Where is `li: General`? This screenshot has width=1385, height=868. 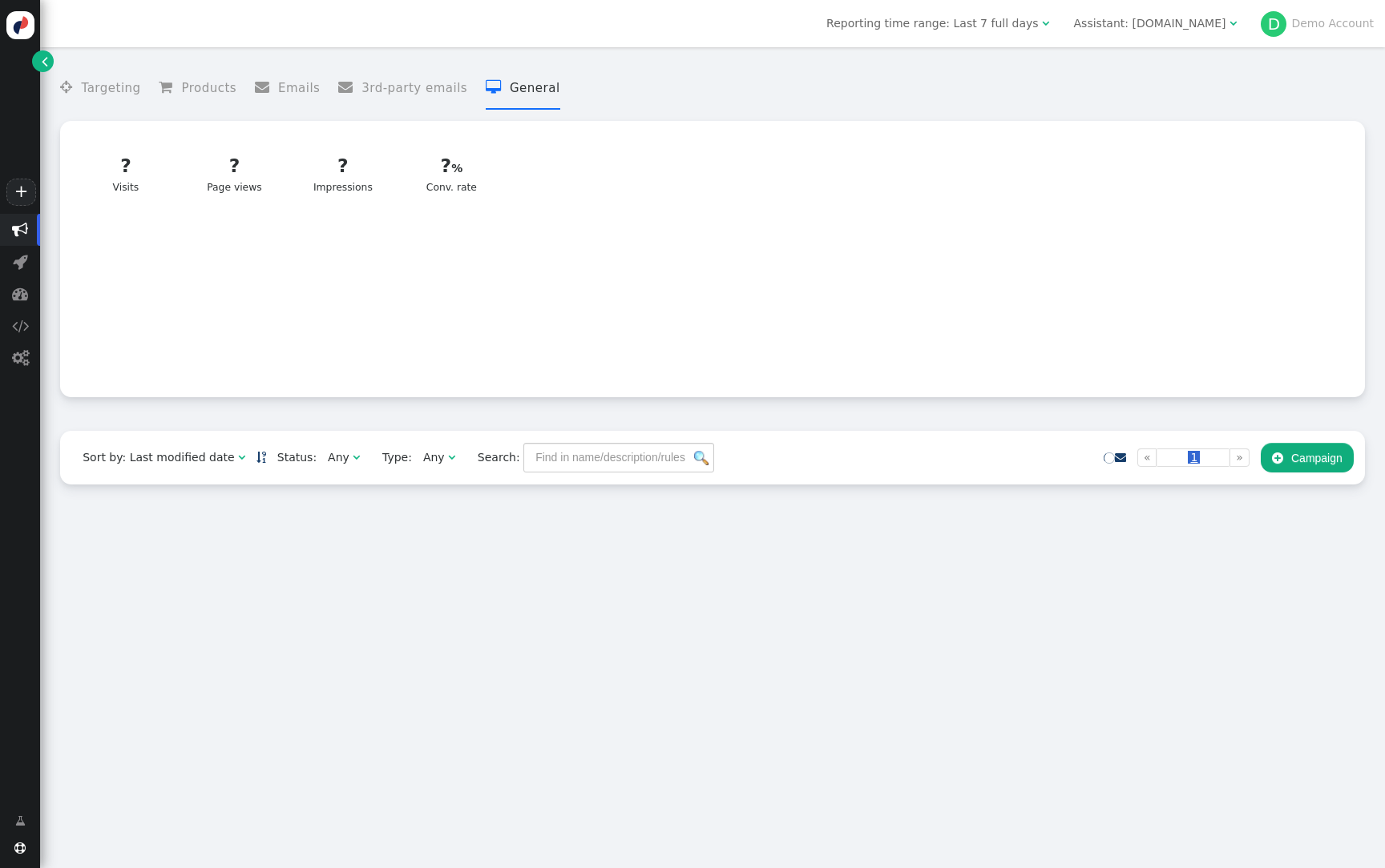 li: General is located at coordinates (522, 88).